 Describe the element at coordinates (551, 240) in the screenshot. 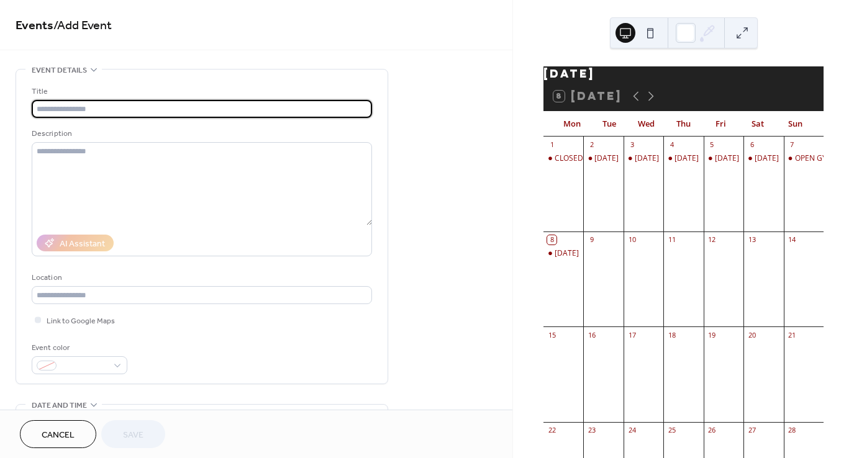

I see `div: 8` at that location.